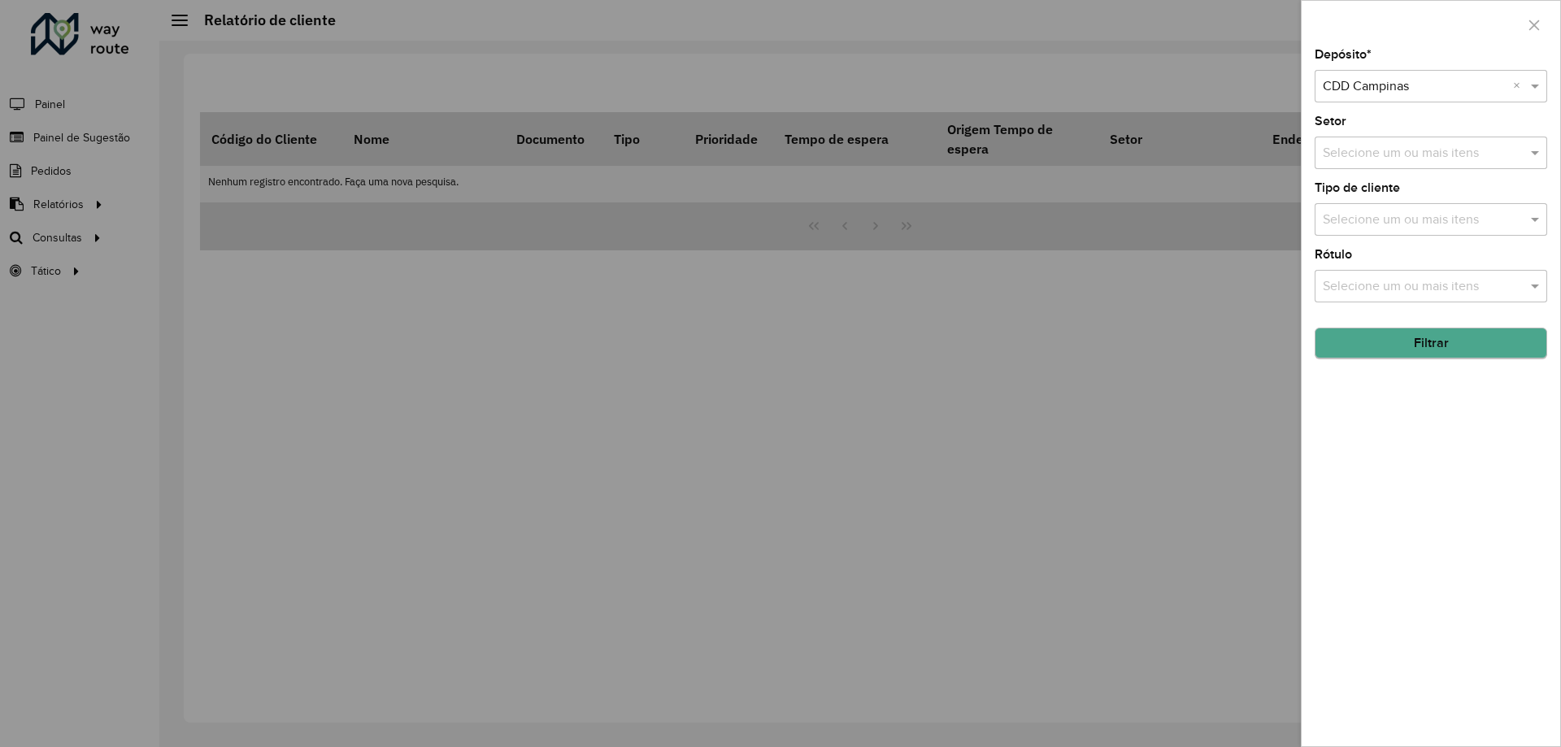 The height and width of the screenshot is (747, 1561). Describe the element at coordinates (1357, 188) in the screenshot. I see `label: Tipo de cliente` at that location.